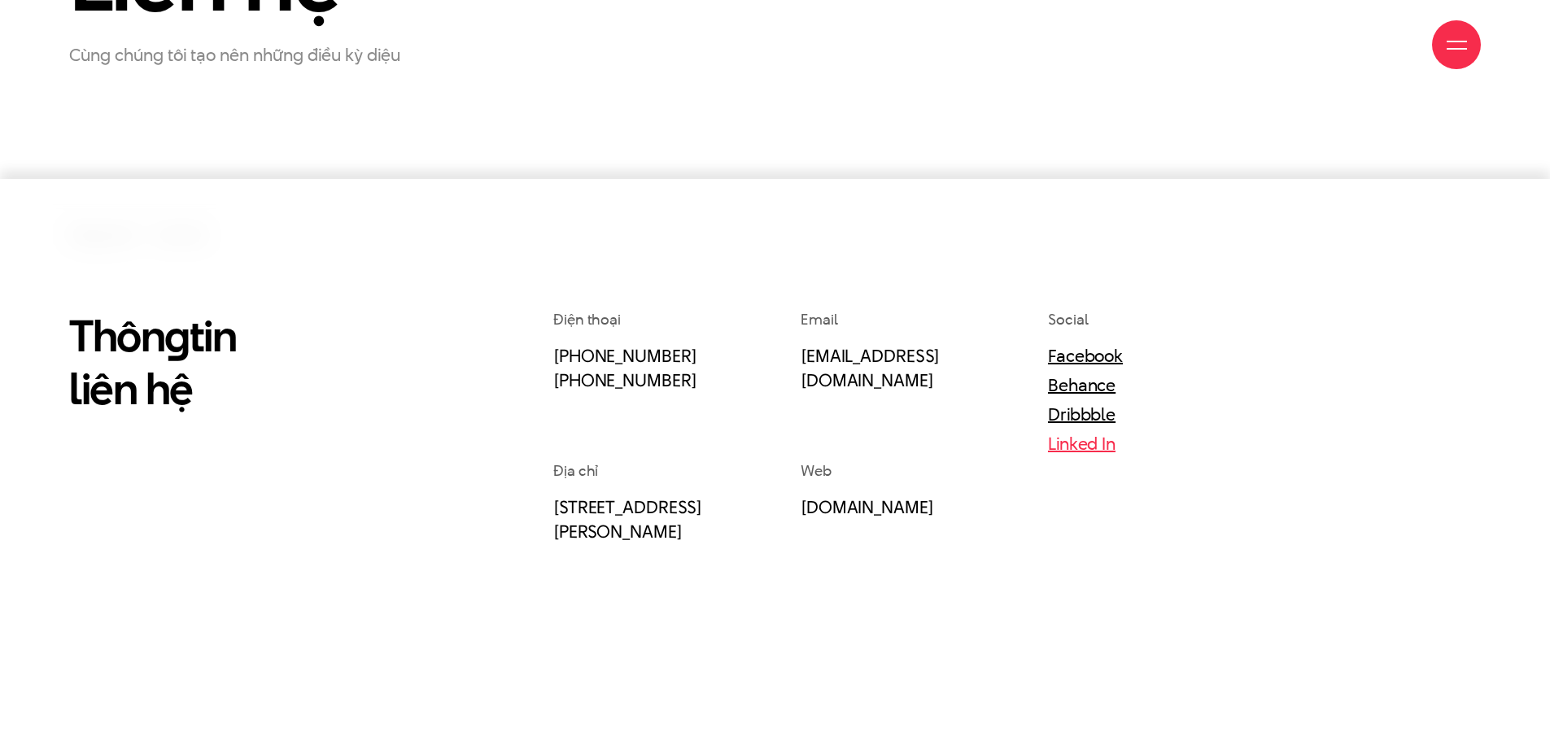  Describe the element at coordinates (230, 362) in the screenshot. I see `h2: Thôn tin liên hệ` at that location.